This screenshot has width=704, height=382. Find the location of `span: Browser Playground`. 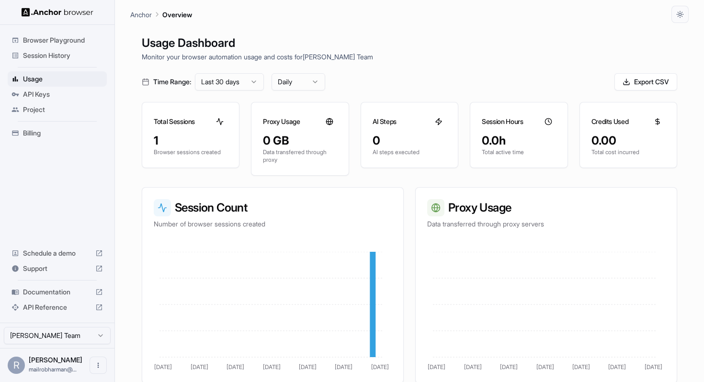

span: Browser Playground is located at coordinates (63, 40).